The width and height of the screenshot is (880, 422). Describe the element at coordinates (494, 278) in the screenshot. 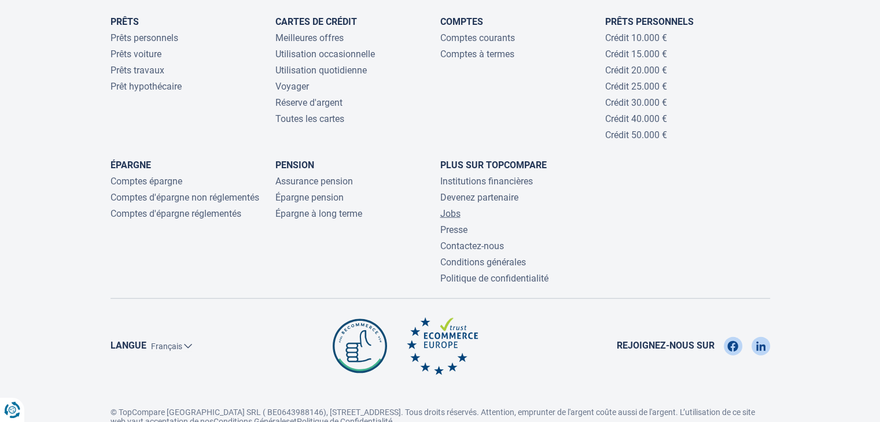

I see `a: Politique de confidentialité` at that location.